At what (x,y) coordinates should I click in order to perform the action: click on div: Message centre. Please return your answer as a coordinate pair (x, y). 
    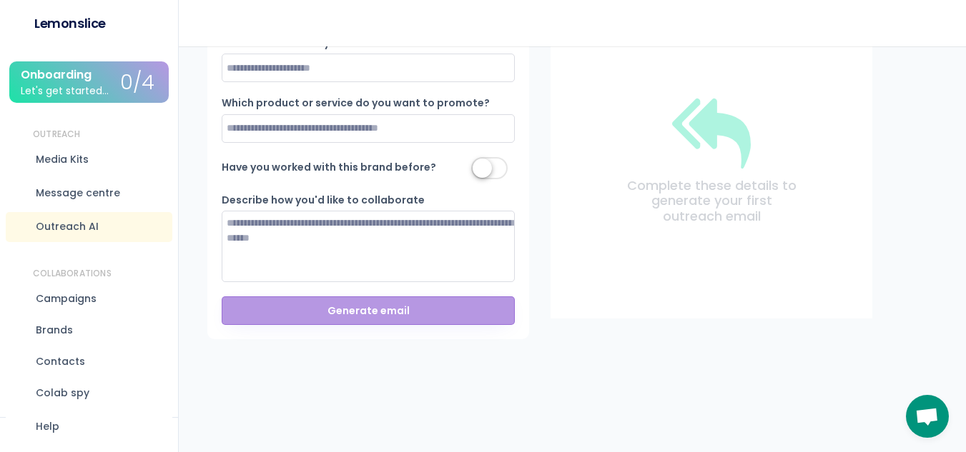
    Looking at the image, I should click on (78, 193).